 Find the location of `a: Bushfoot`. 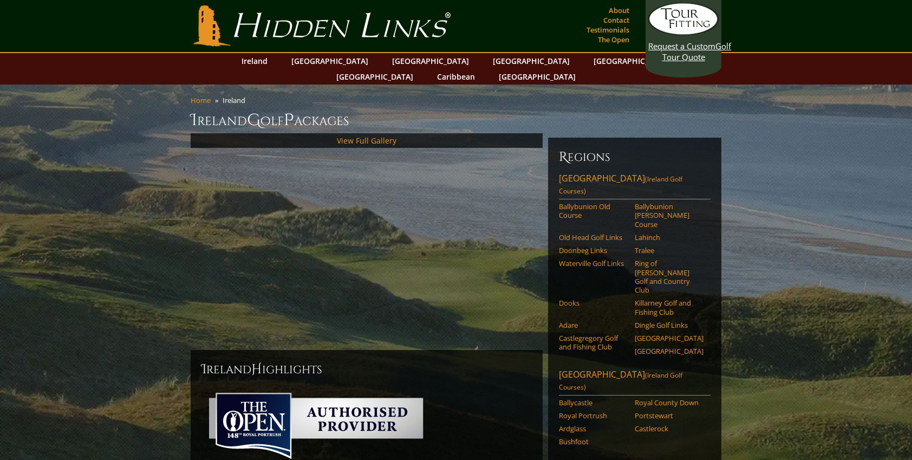

a: Bushfoot is located at coordinates (593, 442).